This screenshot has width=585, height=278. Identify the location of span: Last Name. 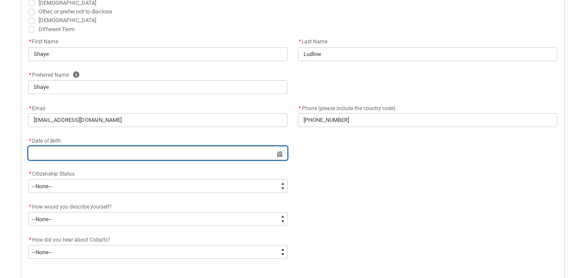
(313, 42).